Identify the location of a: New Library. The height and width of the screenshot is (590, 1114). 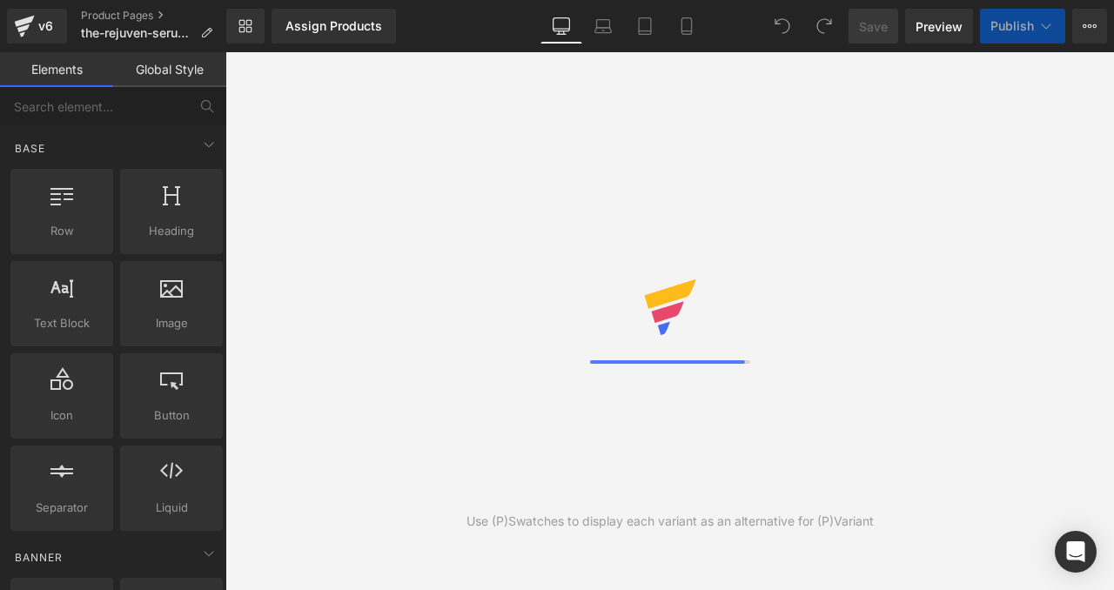
(245, 26).